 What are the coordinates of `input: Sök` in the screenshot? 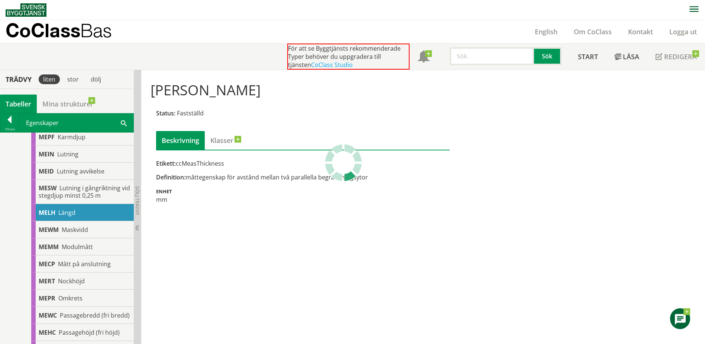 It's located at (492, 56).